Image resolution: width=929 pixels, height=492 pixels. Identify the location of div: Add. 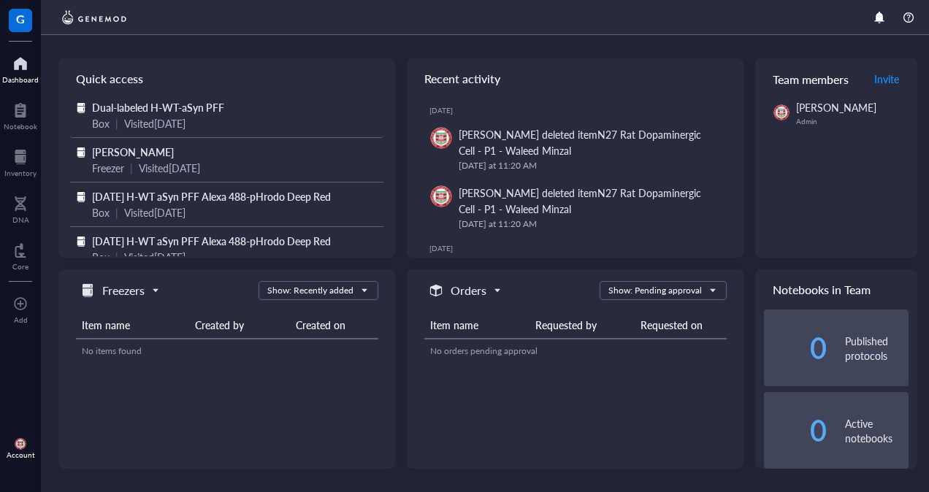
(20, 320).